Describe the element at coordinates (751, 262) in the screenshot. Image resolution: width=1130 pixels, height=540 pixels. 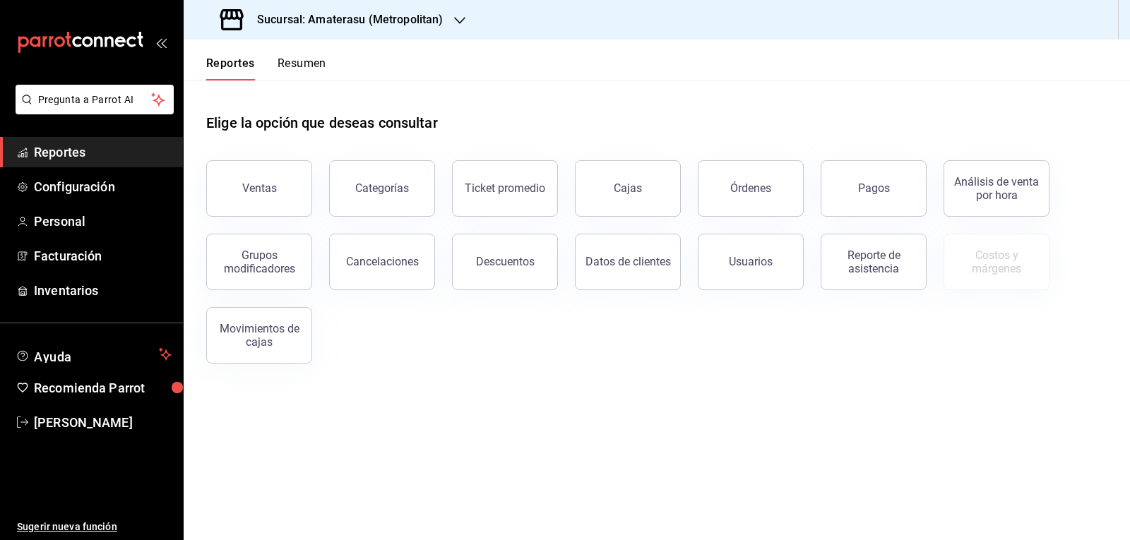
I see `button: Usuarios` at that location.